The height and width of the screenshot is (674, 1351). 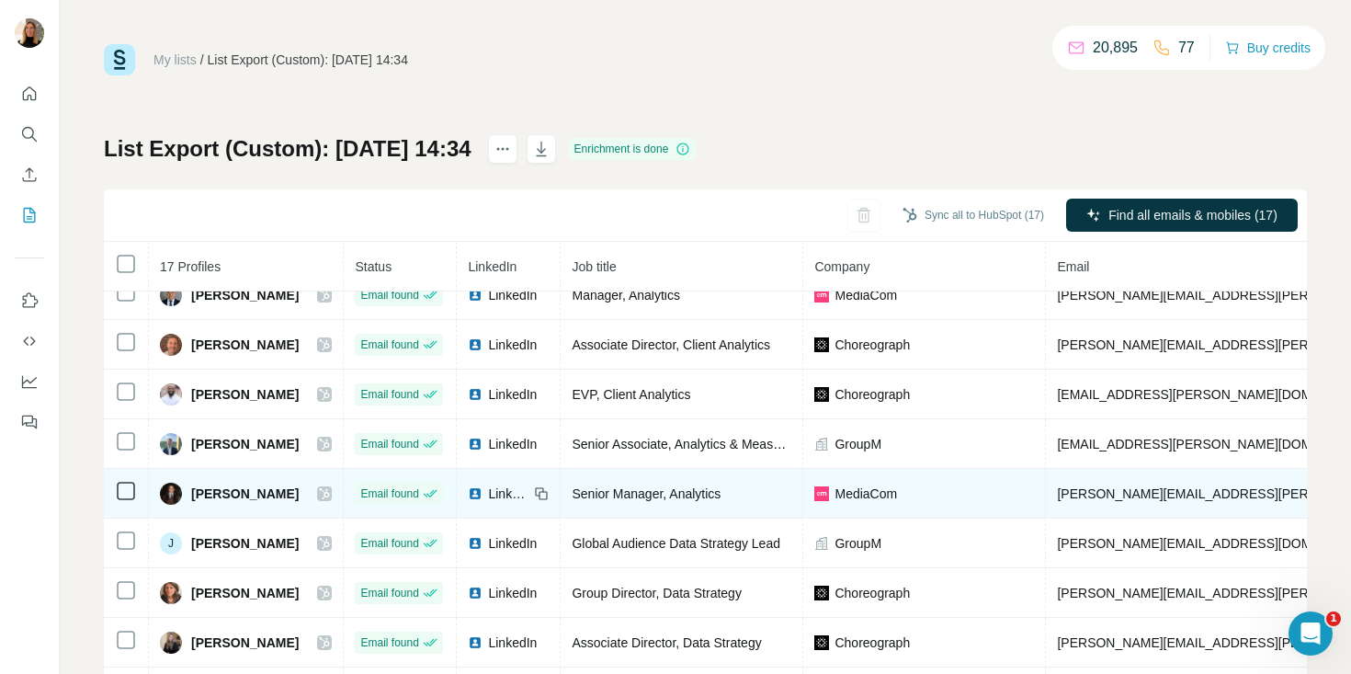 What do you see at coordinates (29, 215) in the screenshot?
I see `button: My lists` at bounding box center [29, 215].